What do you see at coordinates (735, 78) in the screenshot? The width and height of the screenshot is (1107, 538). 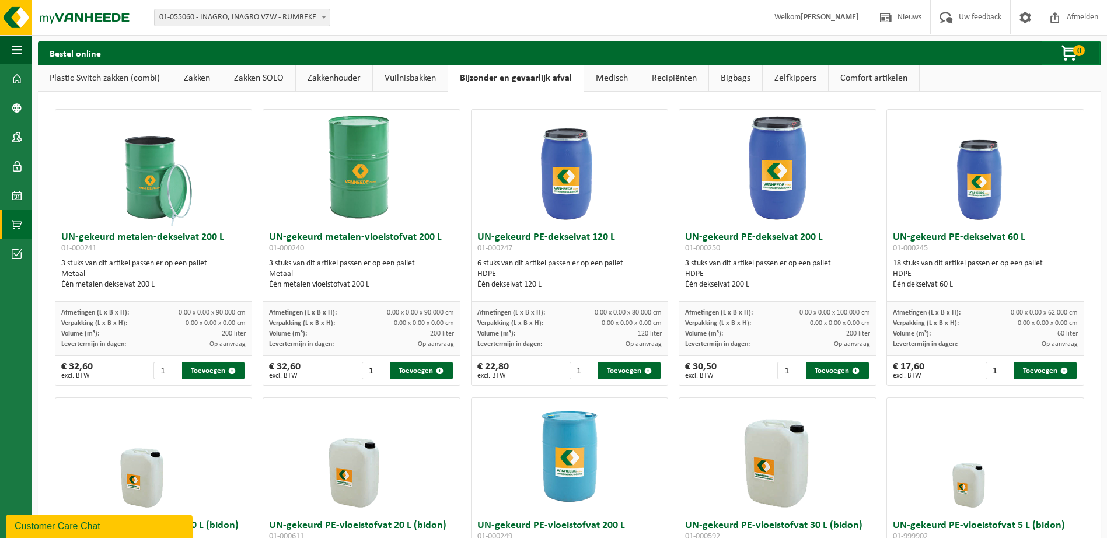 I see `a: Bigbags` at bounding box center [735, 78].